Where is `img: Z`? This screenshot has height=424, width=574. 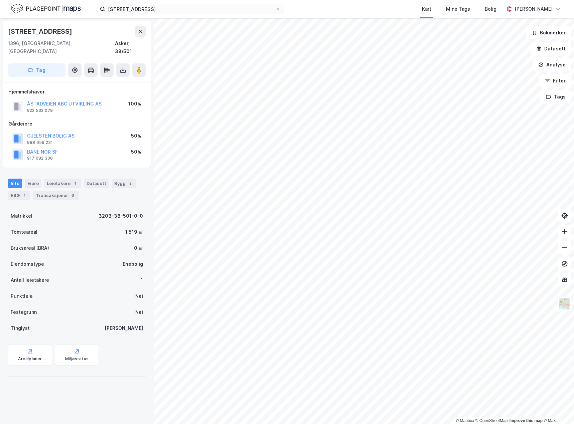 img: Z is located at coordinates (564, 304).